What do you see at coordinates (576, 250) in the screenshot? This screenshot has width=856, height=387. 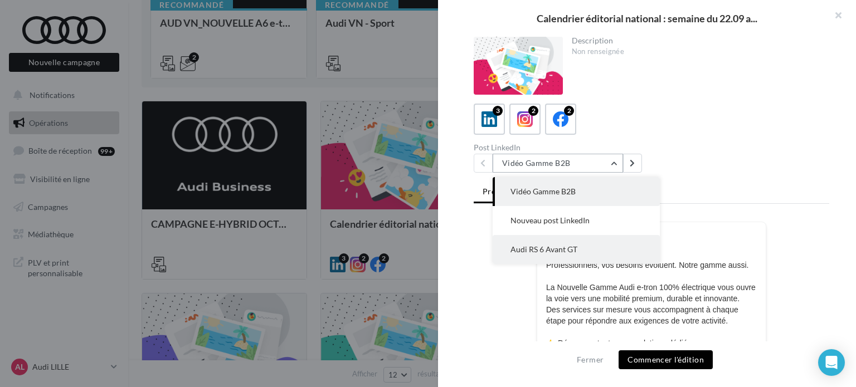 I see `button: Audi RS 6 Avant GT` at bounding box center [576, 250].